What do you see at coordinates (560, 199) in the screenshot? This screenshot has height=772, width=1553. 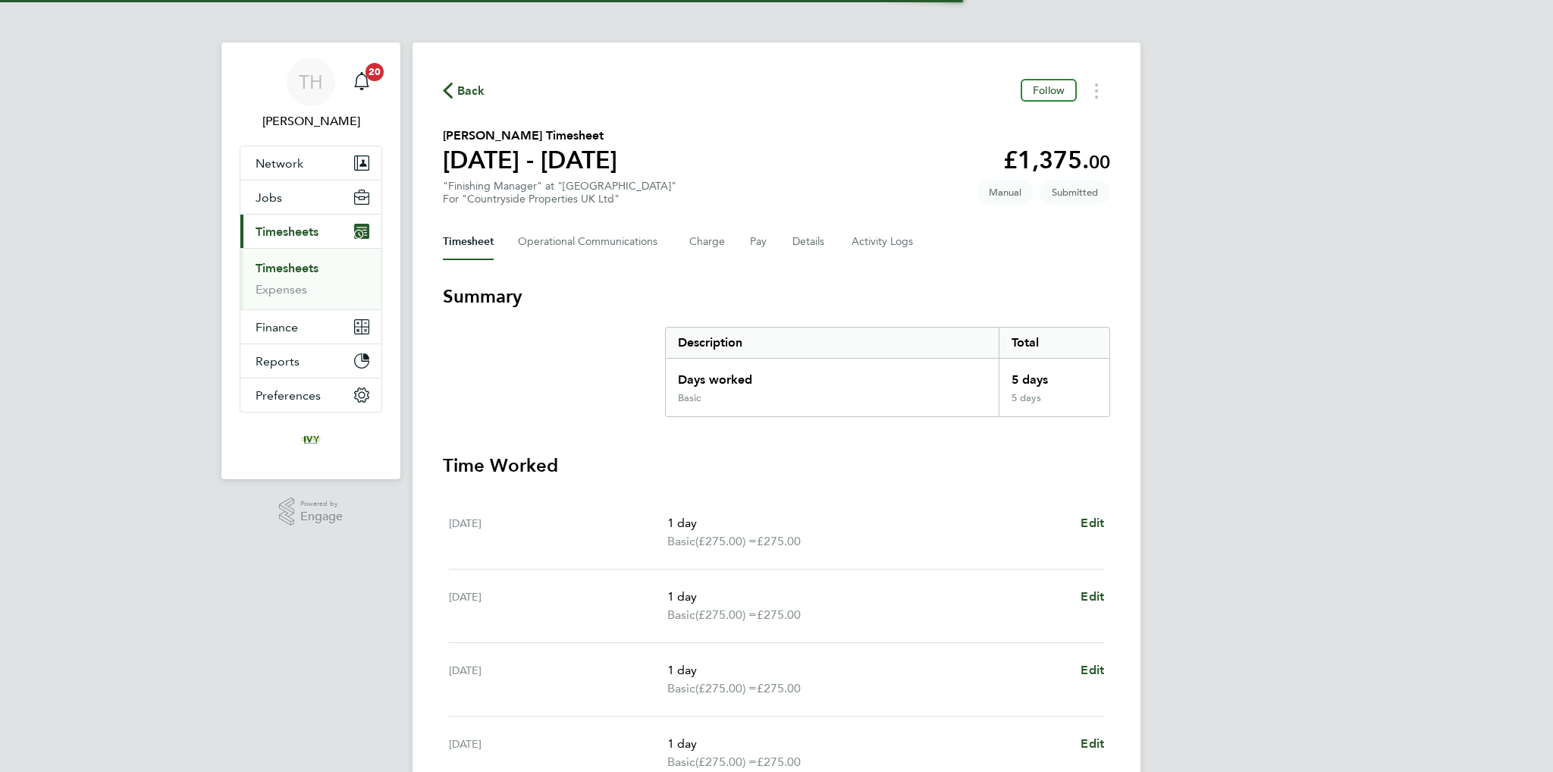 I see `div: For "Countryside Properties UK Ltd"` at bounding box center [560, 199].